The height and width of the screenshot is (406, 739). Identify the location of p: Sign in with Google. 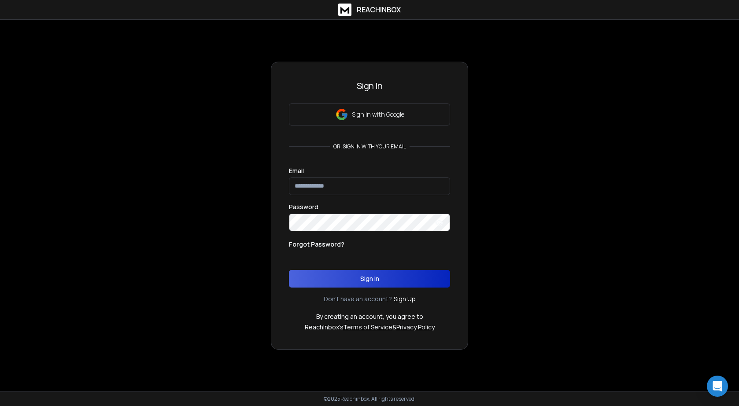
(378, 114).